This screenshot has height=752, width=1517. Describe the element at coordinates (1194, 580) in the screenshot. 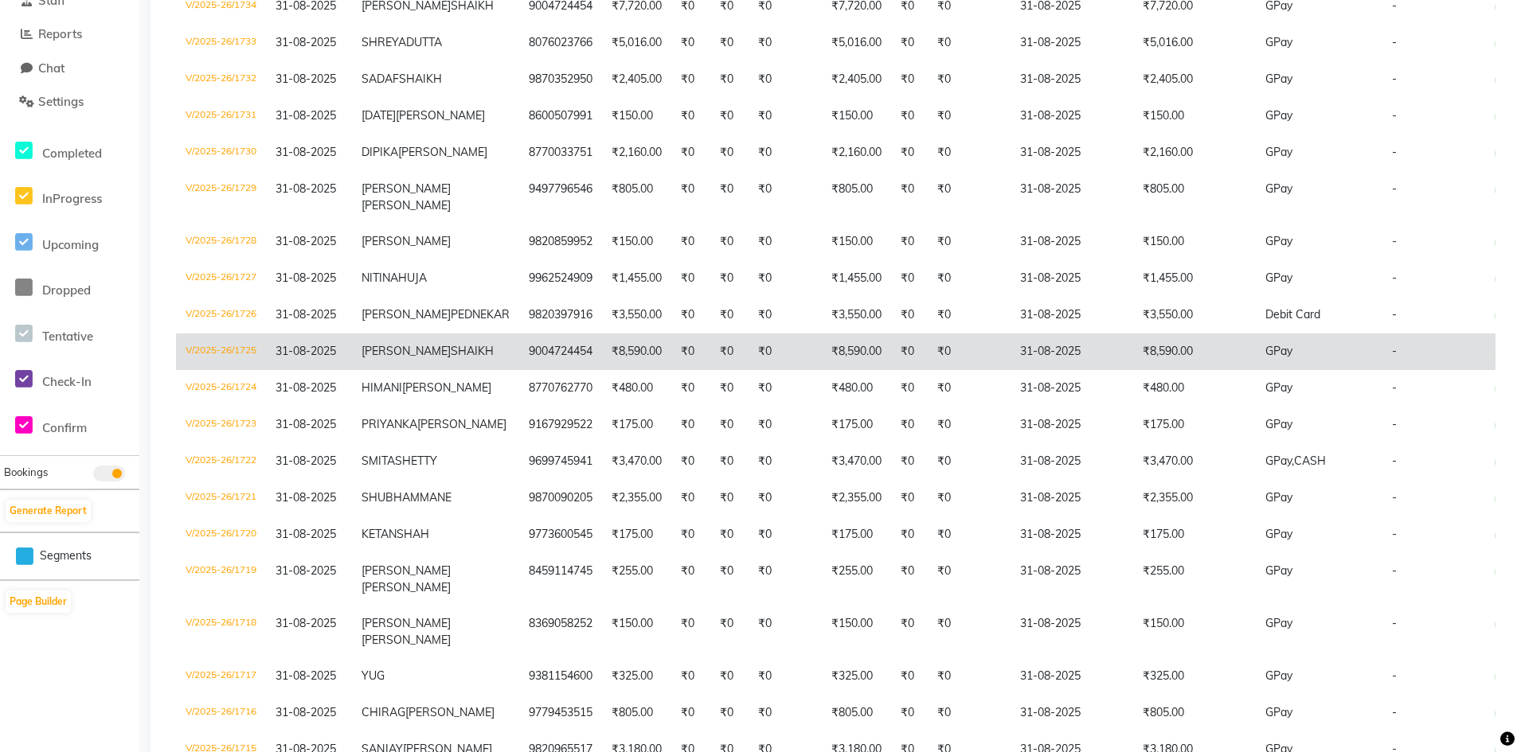

I see `td: ₹255.00` at that location.